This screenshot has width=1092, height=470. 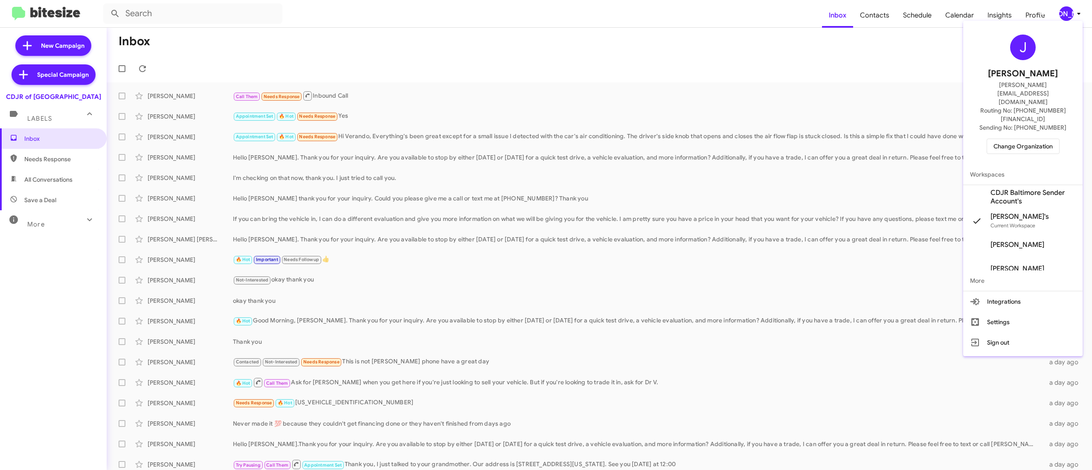 I want to click on div: J, so click(x=1023, y=47).